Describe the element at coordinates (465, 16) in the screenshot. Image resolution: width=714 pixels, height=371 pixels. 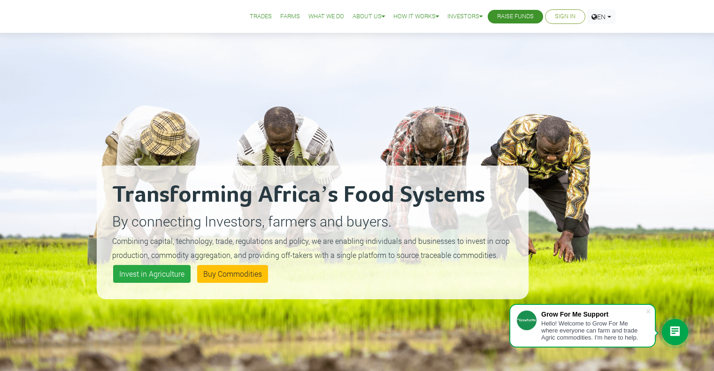
I see `a: Investors` at that location.